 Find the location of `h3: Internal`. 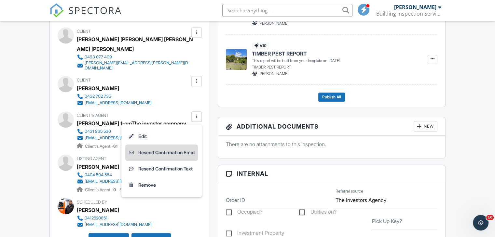

h3: Internal is located at coordinates (331, 174).